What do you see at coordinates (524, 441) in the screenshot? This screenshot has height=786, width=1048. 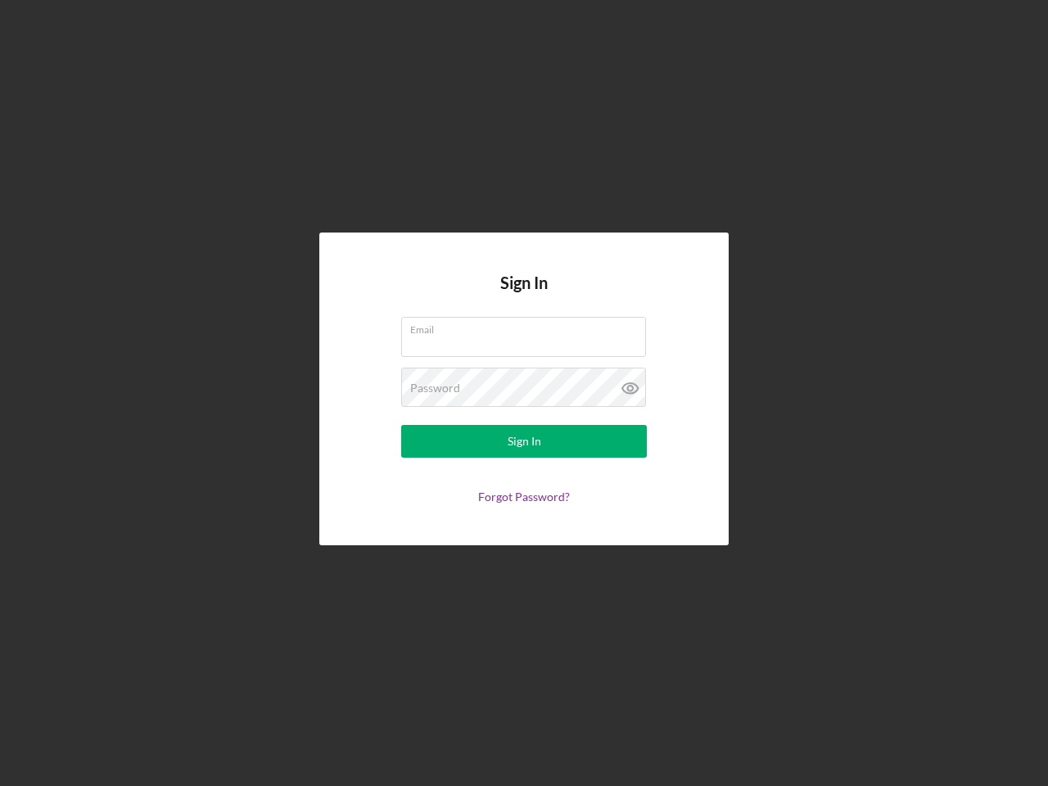 I see `button: Sign In` at bounding box center [524, 441].